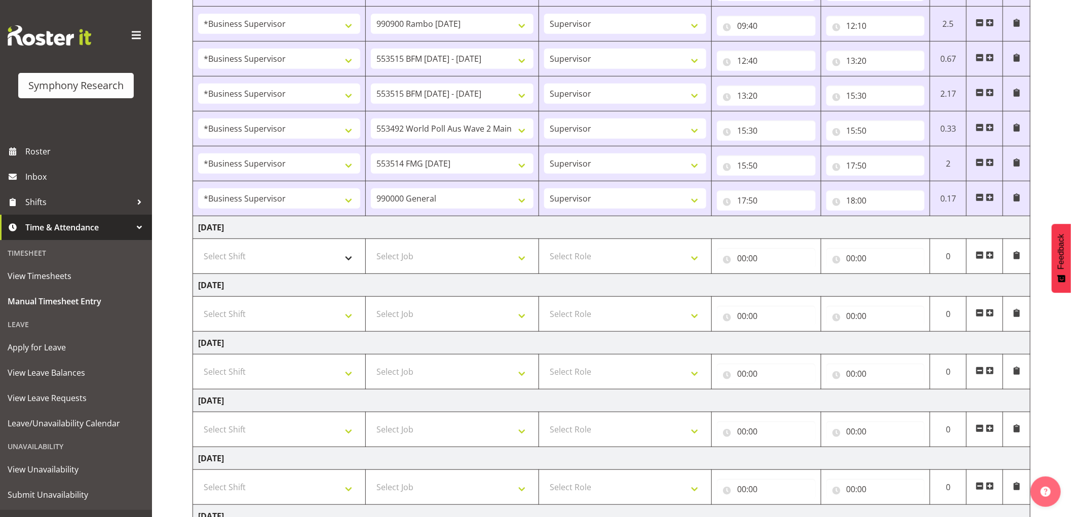 The image size is (1071, 517). Describe the element at coordinates (76, 301) in the screenshot. I see `span: Manual Timesheet Entry` at that location.